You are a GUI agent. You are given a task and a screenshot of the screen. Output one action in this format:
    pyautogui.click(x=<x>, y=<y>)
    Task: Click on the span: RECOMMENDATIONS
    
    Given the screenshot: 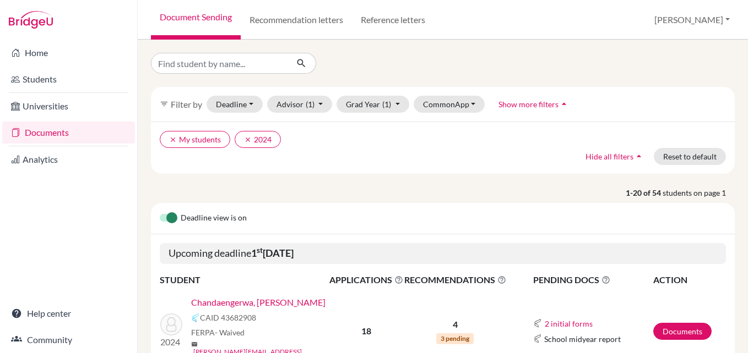 What is the action you would take?
    pyautogui.click(x=455, y=280)
    